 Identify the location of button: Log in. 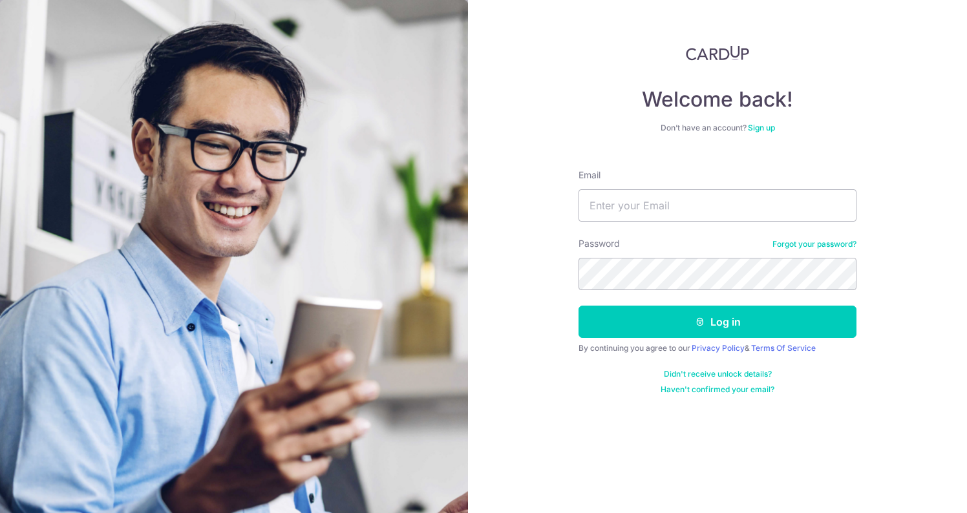
(717, 322).